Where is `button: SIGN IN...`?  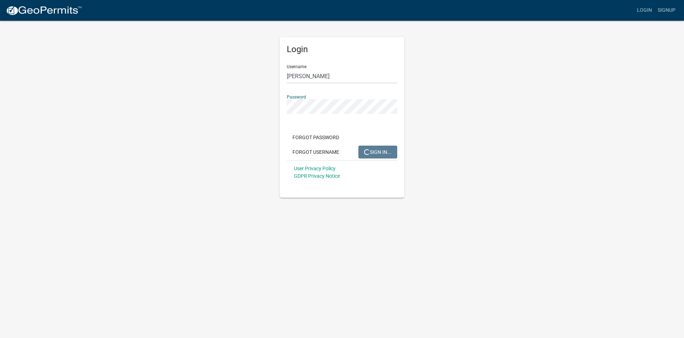 button: SIGN IN... is located at coordinates (378, 152).